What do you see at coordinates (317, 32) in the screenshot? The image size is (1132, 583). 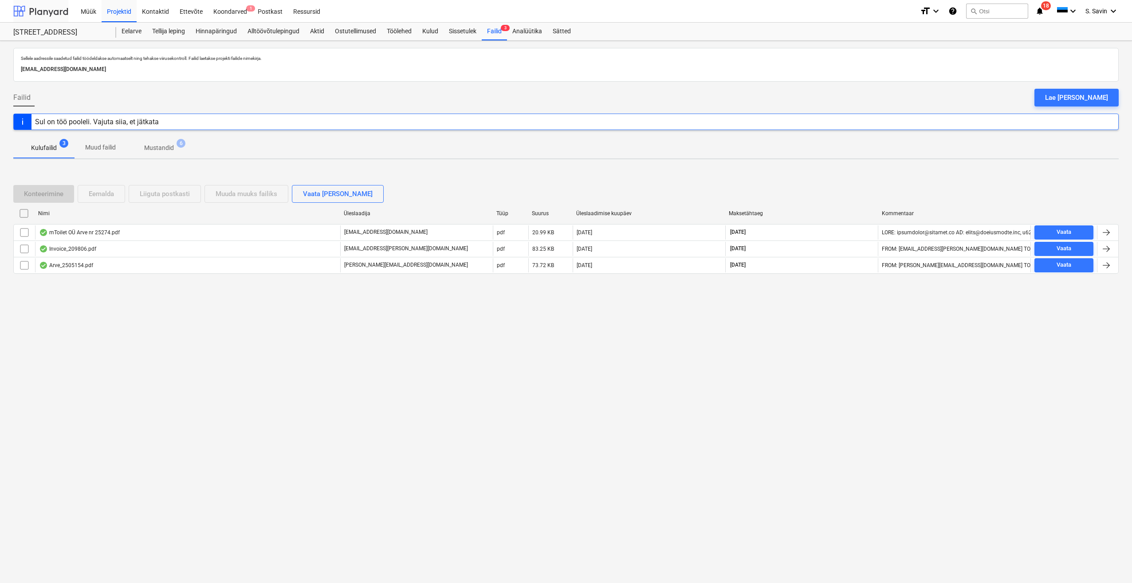 I see `a: Aktid` at bounding box center [317, 32].